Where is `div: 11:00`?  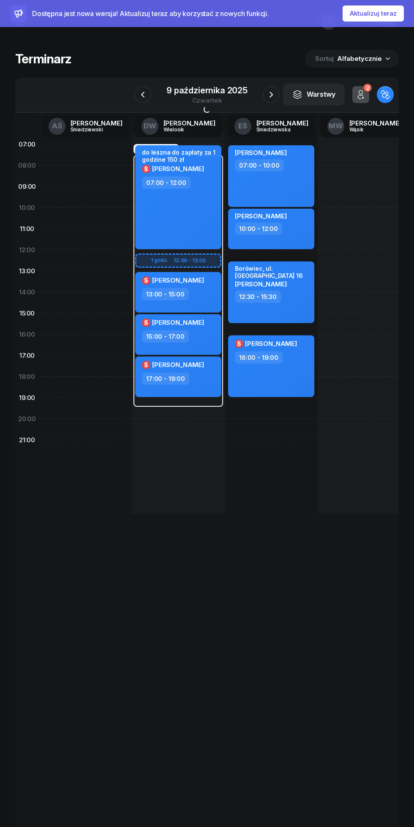
div: 11:00 is located at coordinates (27, 229).